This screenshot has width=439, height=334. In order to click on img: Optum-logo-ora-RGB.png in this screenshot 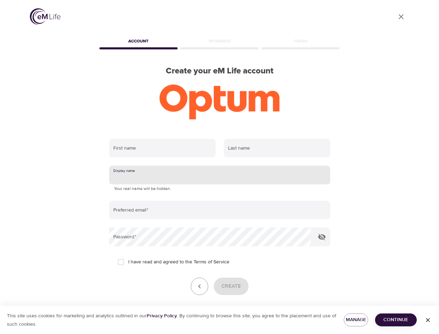, I will do `click(219, 102)`.